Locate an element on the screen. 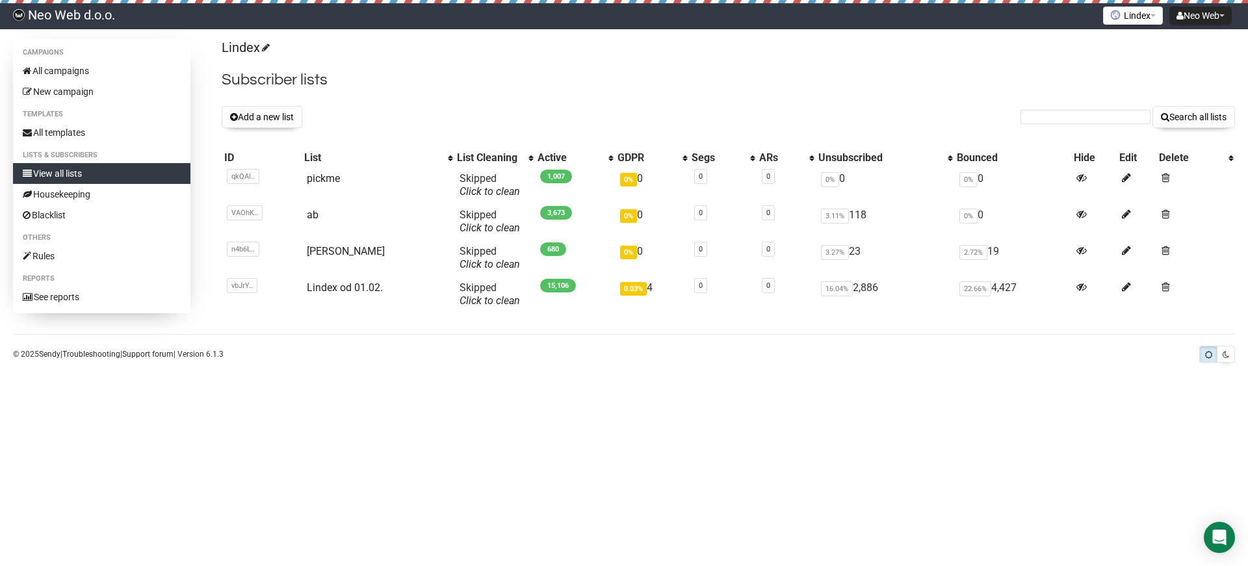  a: Sendy is located at coordinates (49, 354).